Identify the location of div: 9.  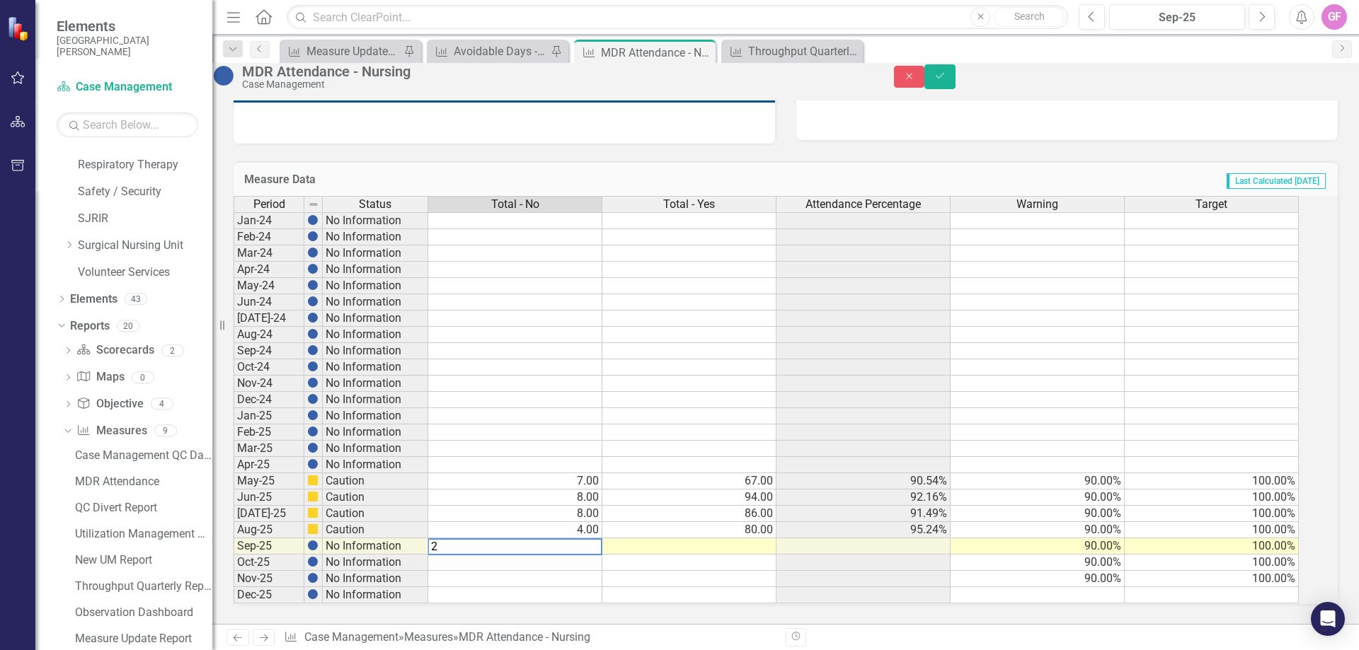
(166, 431).